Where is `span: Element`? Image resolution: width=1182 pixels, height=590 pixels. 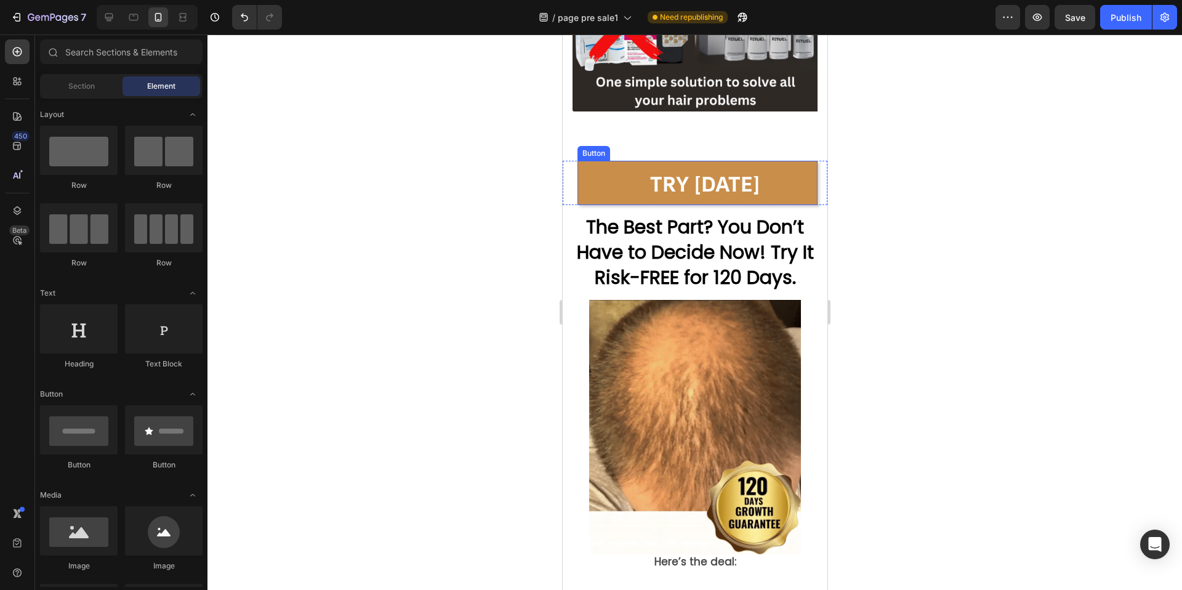
span: Element is located at coordinates (161, 86).